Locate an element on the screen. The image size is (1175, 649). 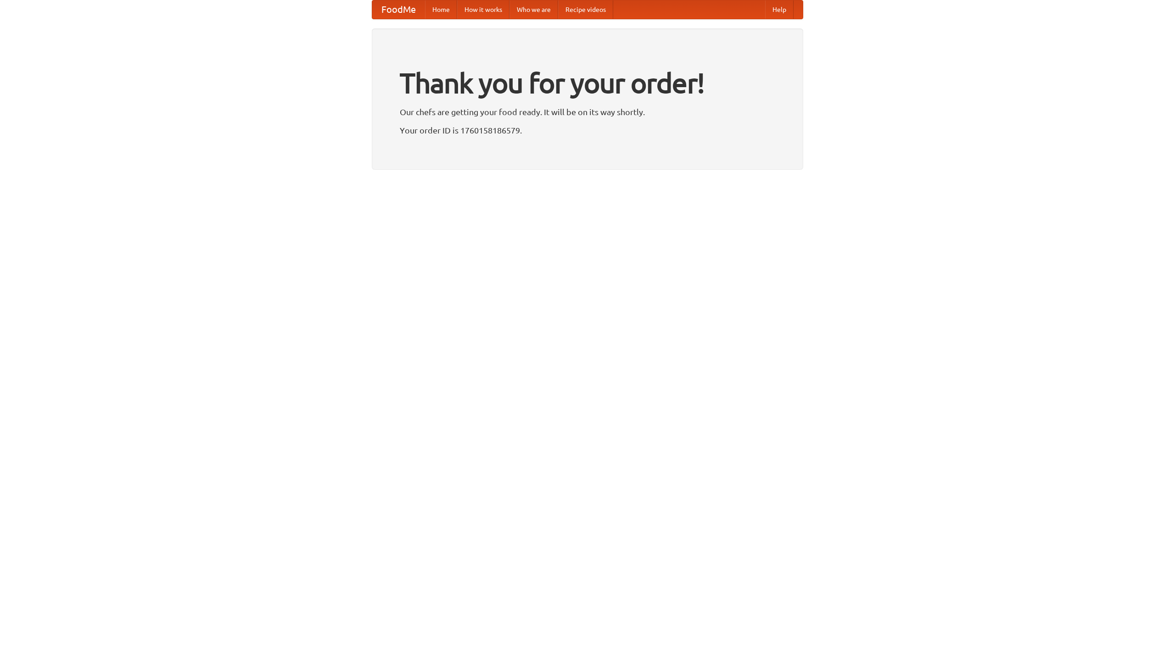
h1: Thank you for your order! is located at coordinates (587, 83).